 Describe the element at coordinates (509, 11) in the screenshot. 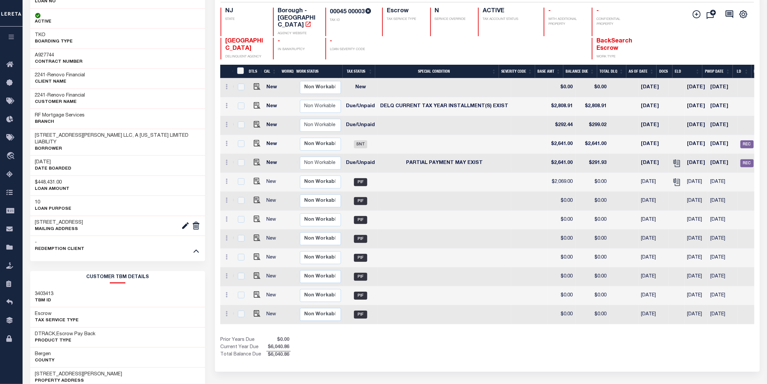

I see `h4: ACTIVE` at that location.